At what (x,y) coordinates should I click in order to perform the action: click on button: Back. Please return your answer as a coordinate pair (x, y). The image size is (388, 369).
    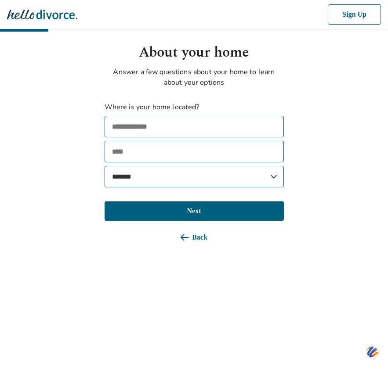
    Looking at the image, I should click on (194, 238).